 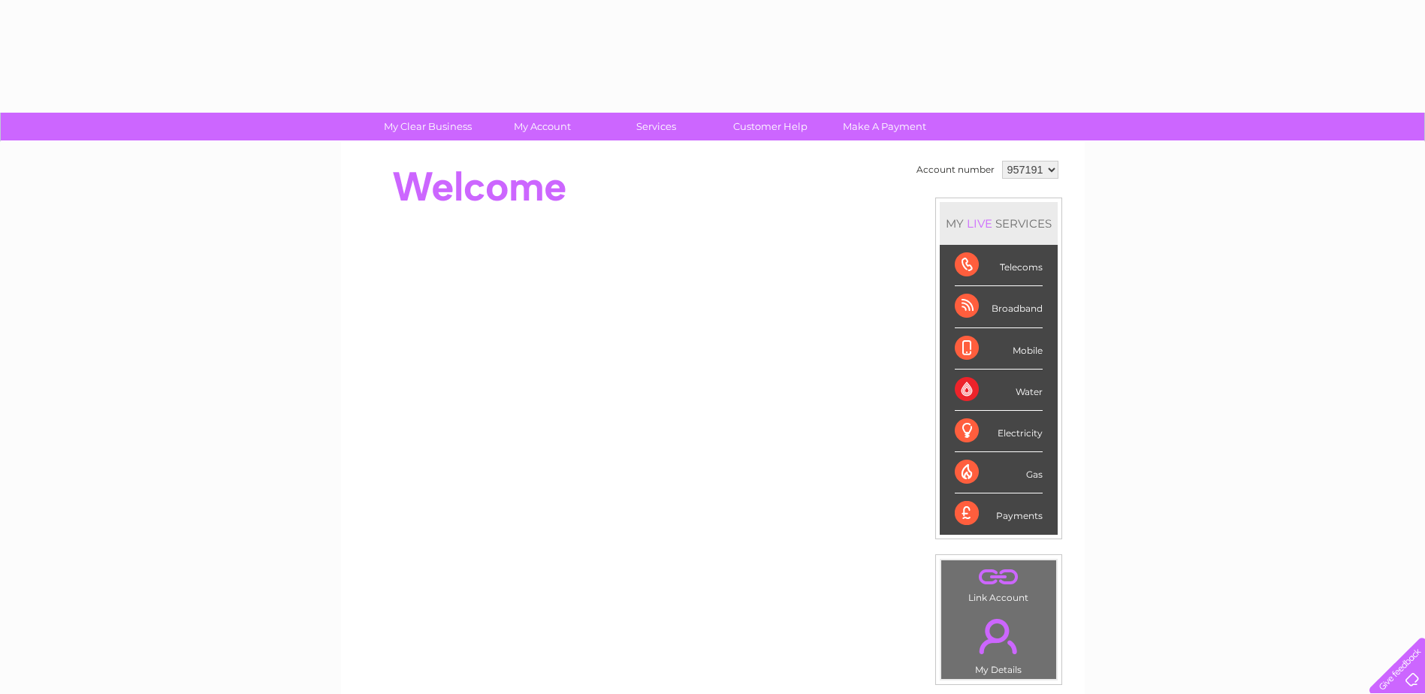 What do you see at coordinates (998, 390) in the screenshot?
I see `div: Water` at bounding box center [998, 390].